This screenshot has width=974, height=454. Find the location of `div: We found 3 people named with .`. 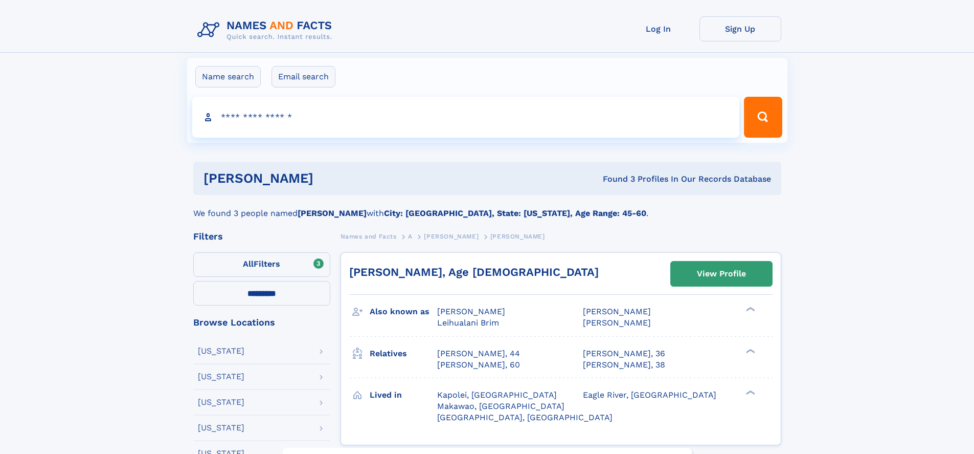

div: We found 3 people named with . is located at coordinates (487, 207).